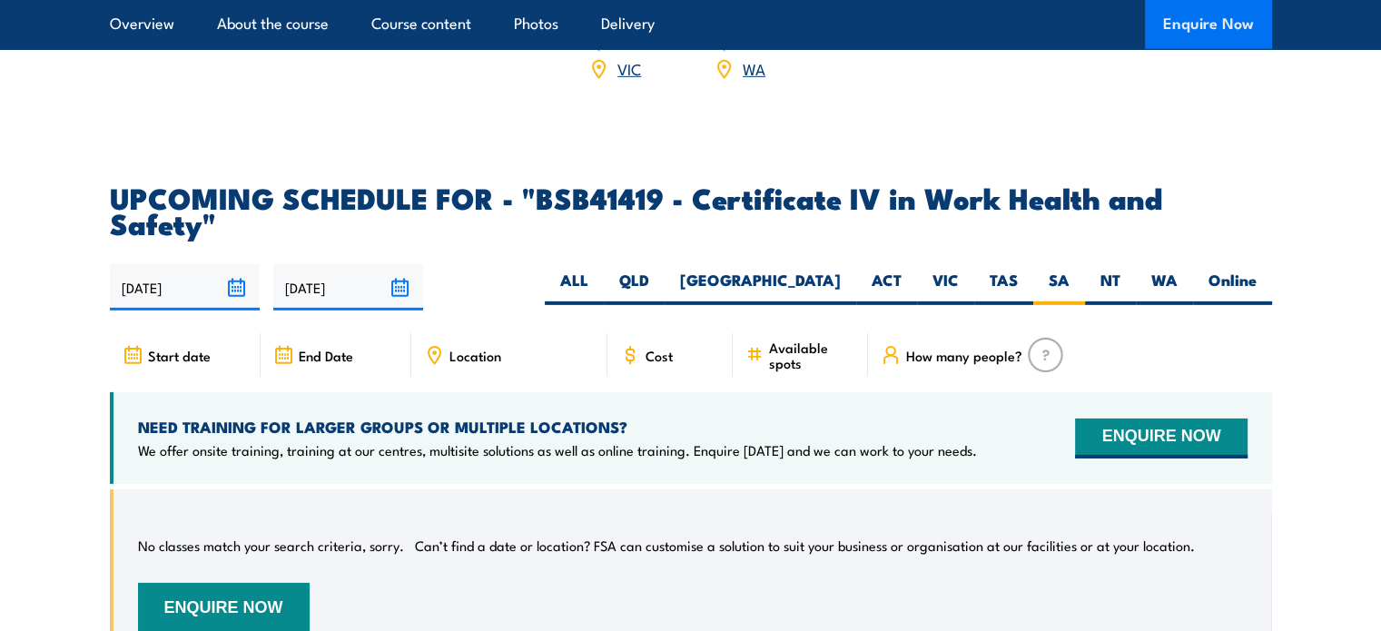 This screenshot has width=1381, height=631. I want to click on label: Online, so click(1232, 287).